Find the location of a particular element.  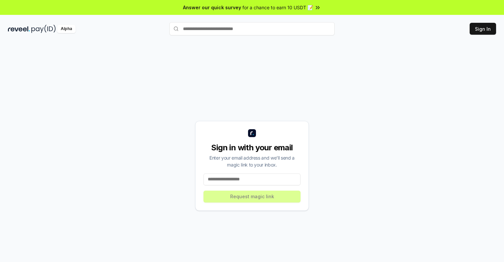

button: Sign In is located at coordinates (483, 29).